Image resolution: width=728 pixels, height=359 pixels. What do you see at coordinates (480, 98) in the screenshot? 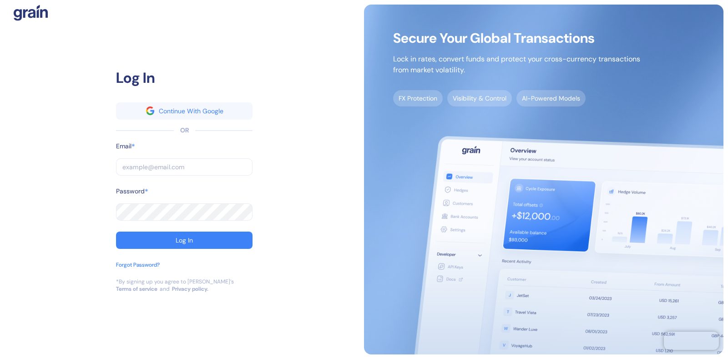
I see `span: Visibility & Control` at bounding box center [480, 98].